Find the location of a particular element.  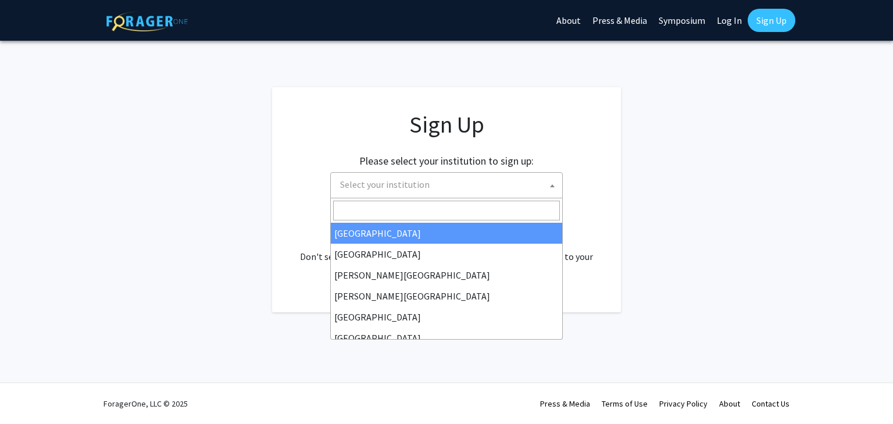

a: Privacy Policy is located at coordinates (683, 403).